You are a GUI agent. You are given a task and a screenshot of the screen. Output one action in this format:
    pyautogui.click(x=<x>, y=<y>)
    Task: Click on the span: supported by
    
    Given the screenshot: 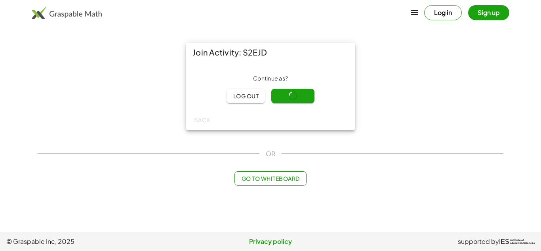 What is the action you would take?
    pyautogui.click(x=478, y=241)
    